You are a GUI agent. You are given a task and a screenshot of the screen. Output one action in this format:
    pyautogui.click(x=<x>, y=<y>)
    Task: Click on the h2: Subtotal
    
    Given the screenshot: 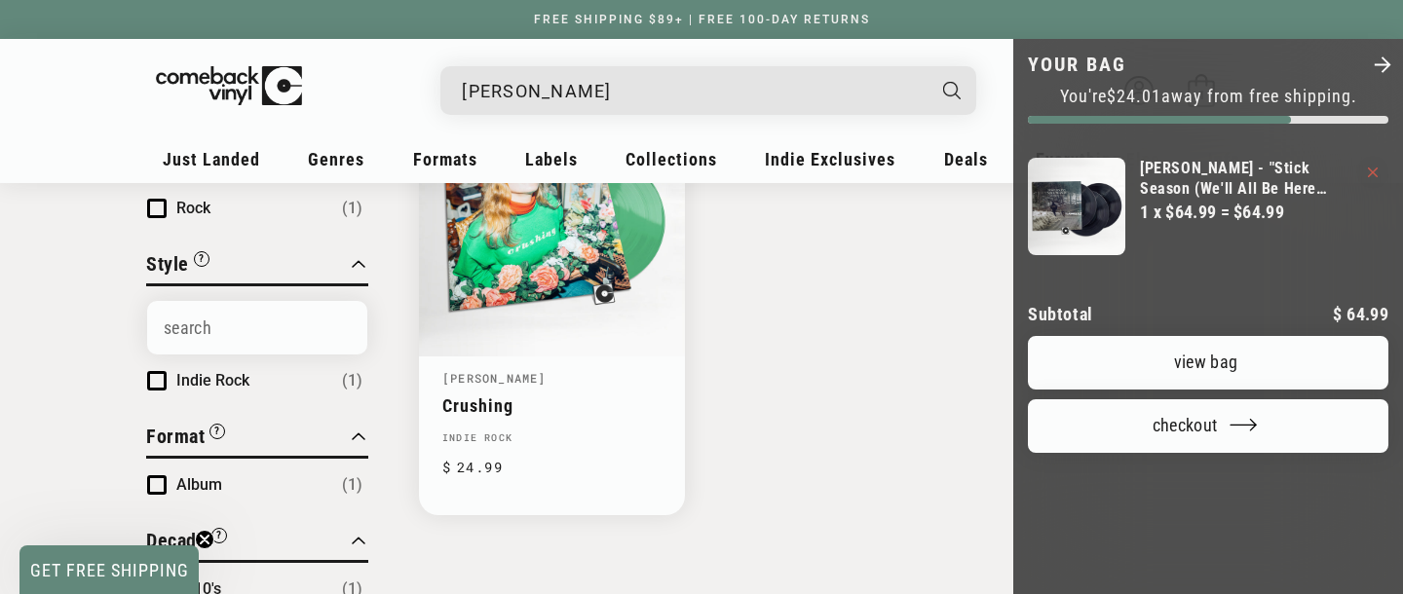 What is the action you would take?
    pyautogui.click(x=1060, y=315)
    